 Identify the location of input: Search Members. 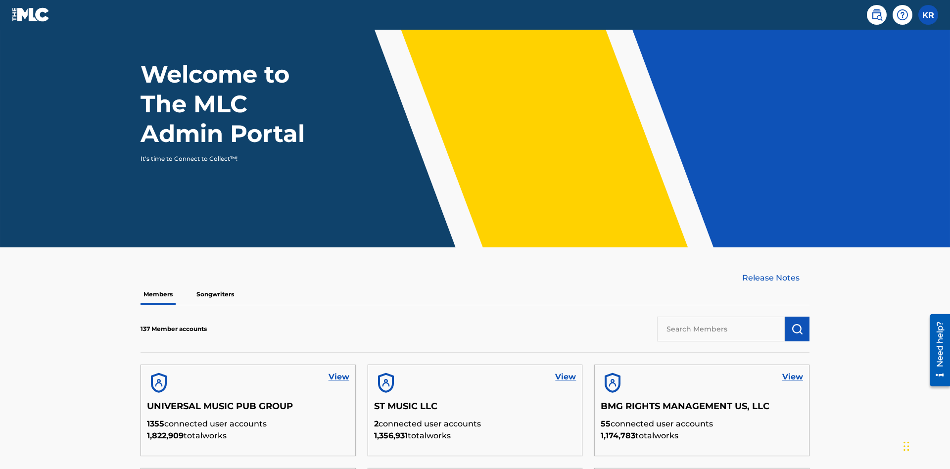
(721, 329).